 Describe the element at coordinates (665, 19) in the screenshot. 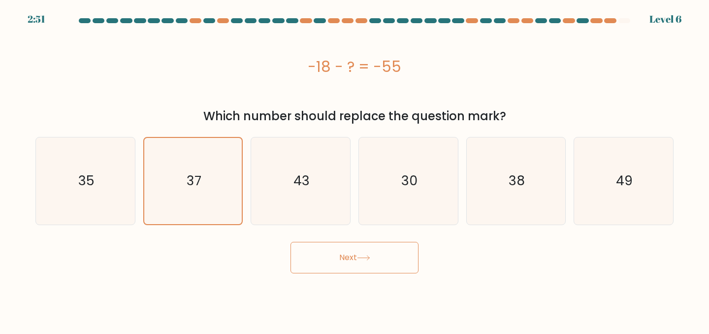

I see `div: Level 6` at that location.